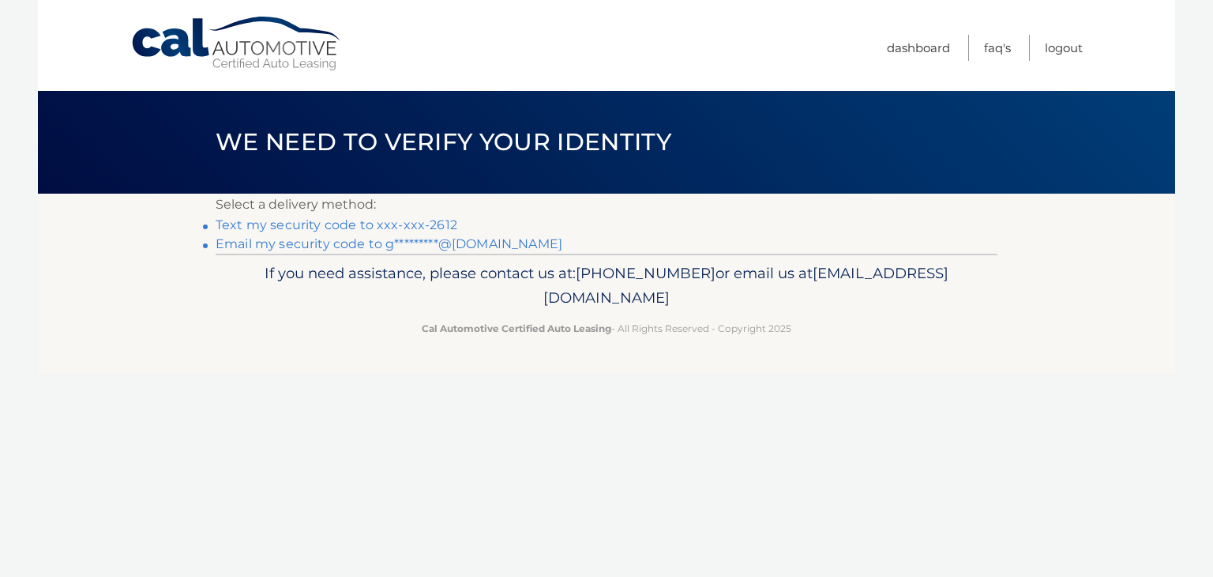 The width and height of the screenshot is (1213, 577). What do you see at coordinates (237, 43) in the screenshot?
I see `a: Cal Automotive` at bounding box center [237, 43].